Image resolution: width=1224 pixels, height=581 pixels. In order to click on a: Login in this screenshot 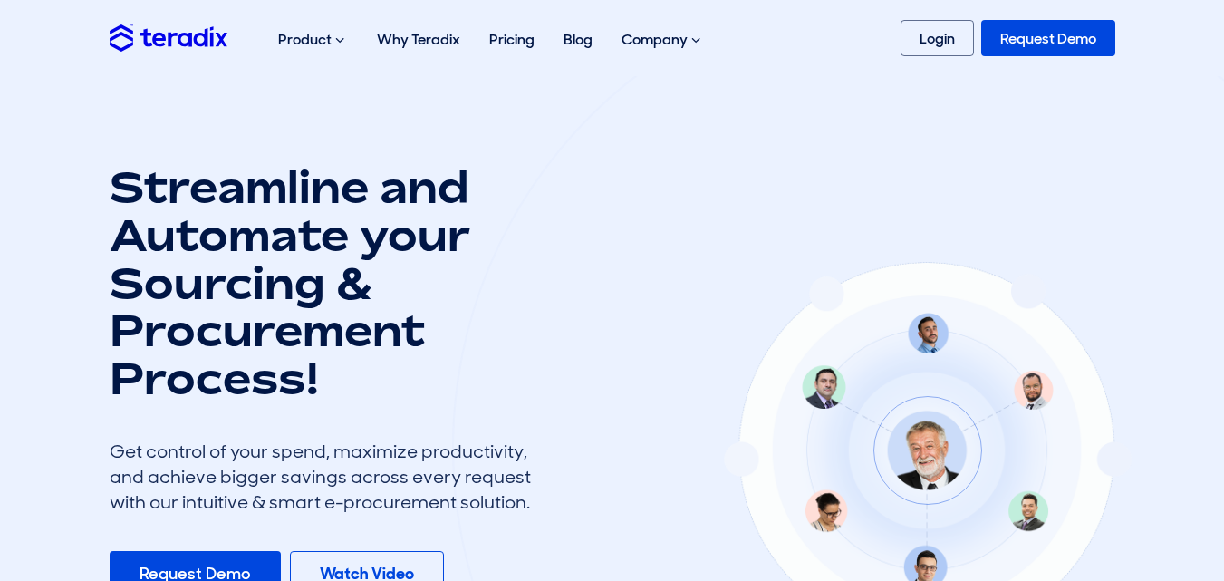, I will do `click(937, 38)`.